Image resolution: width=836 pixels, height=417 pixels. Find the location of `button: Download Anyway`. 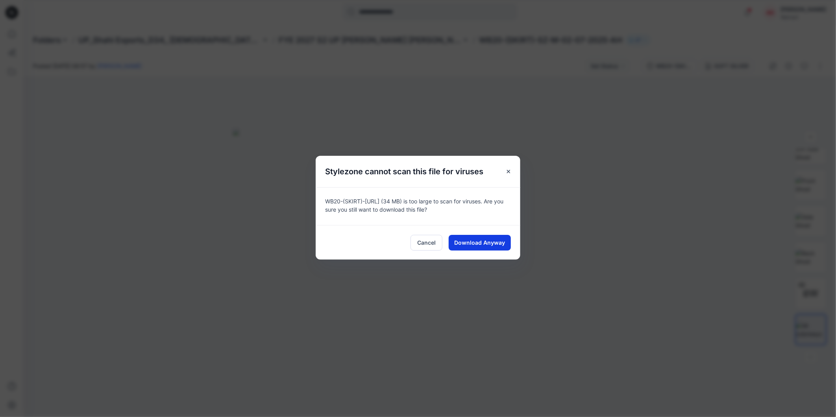

button: Download Anyway is located at coordinates (480, 243).